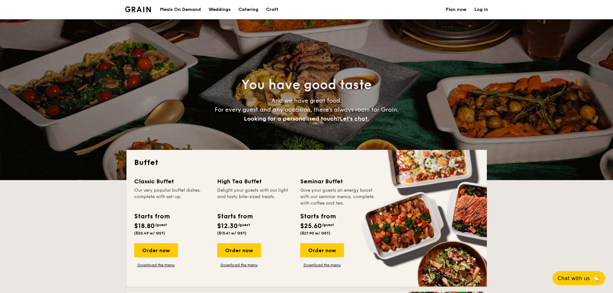  I want to click on div: Classic Buffet, so click(172, 182).